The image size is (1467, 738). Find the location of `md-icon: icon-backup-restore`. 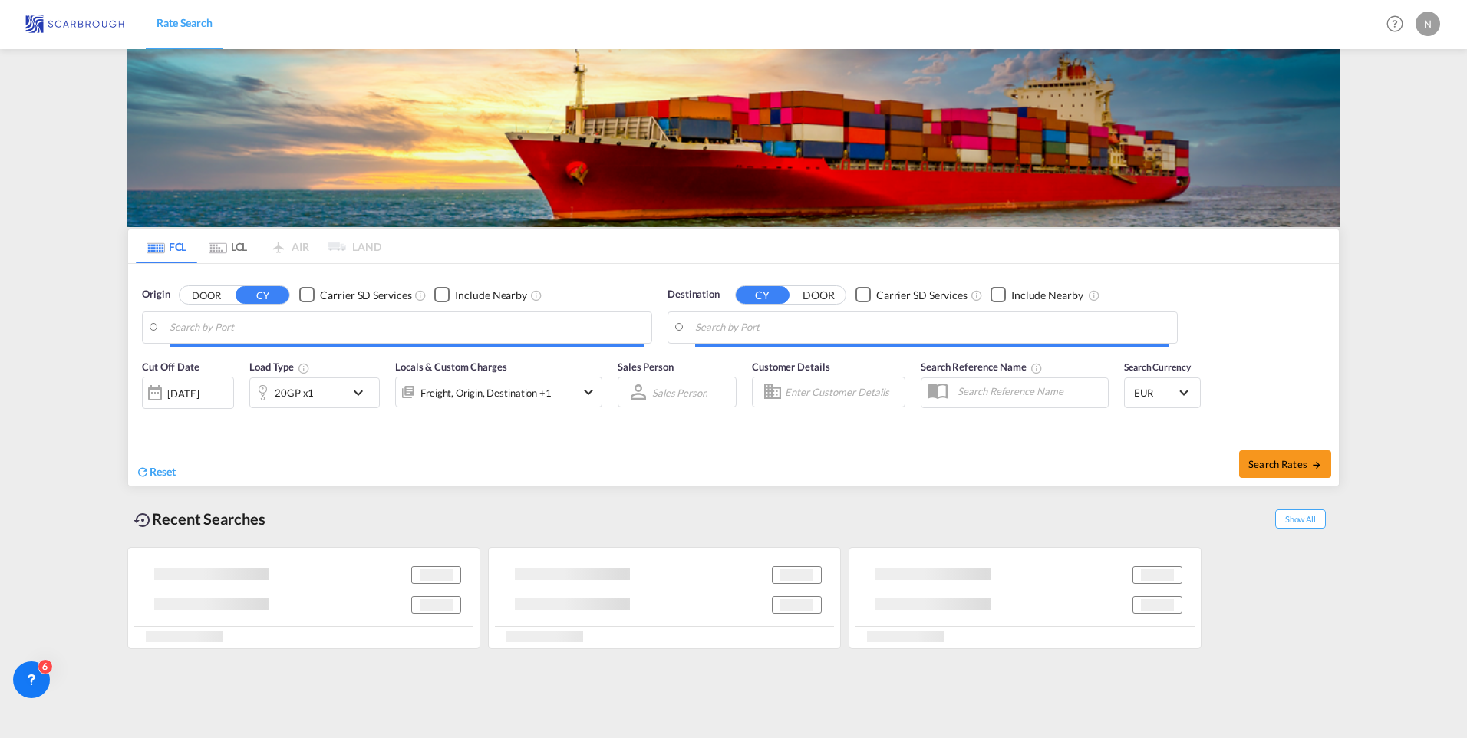

md-icon: icon-backup-restore is located at coordinates (143, 520).